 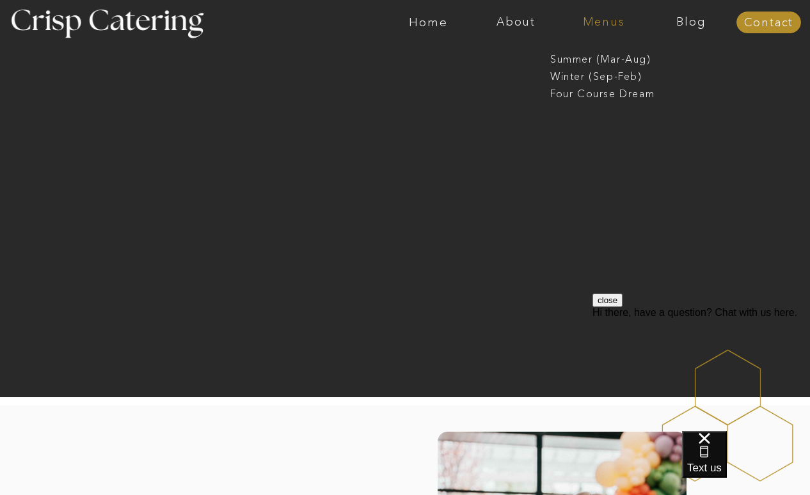 What do you see at coordinates (768, 23) in the screenshot?
I see `nav: Contact` at bounding box center [768, 23].